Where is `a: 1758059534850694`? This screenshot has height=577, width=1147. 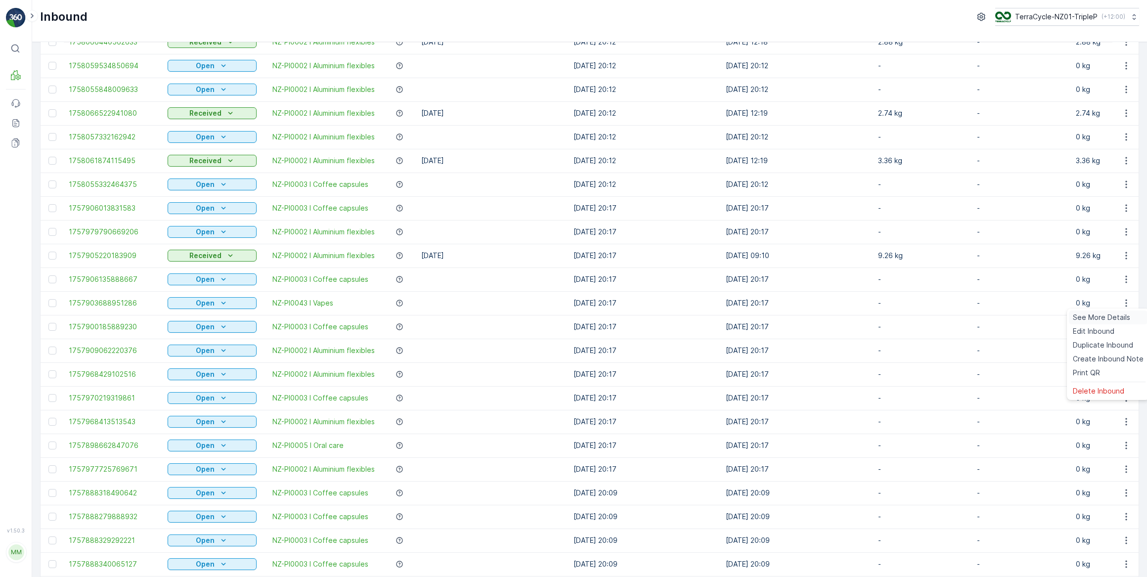
a: 1758059534850694 is located at coordinates (113, 66).